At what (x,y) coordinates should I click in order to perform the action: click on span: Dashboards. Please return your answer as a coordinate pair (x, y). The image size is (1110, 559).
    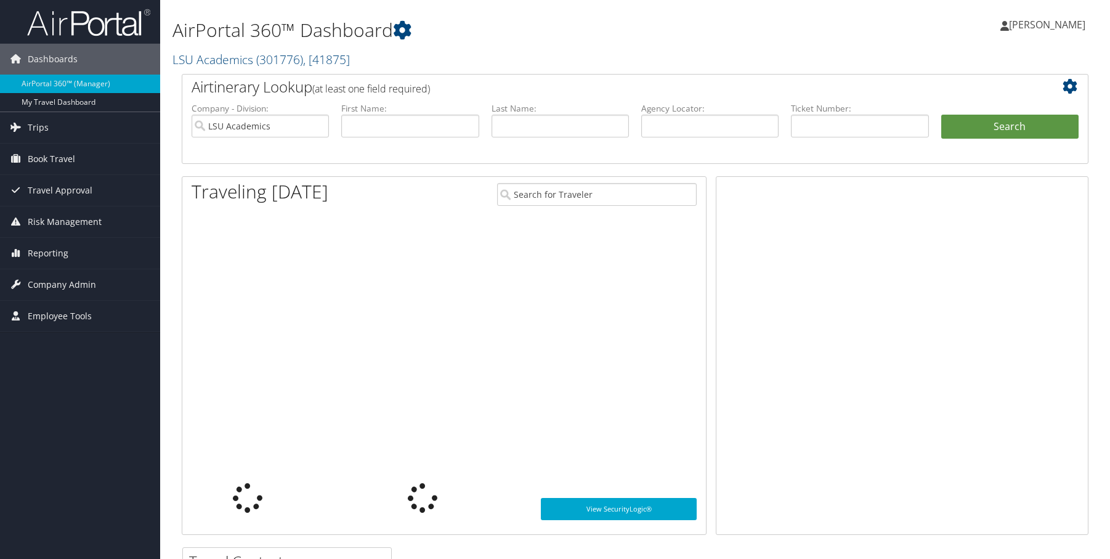
    Looking at the image, I should click on (52, 59).